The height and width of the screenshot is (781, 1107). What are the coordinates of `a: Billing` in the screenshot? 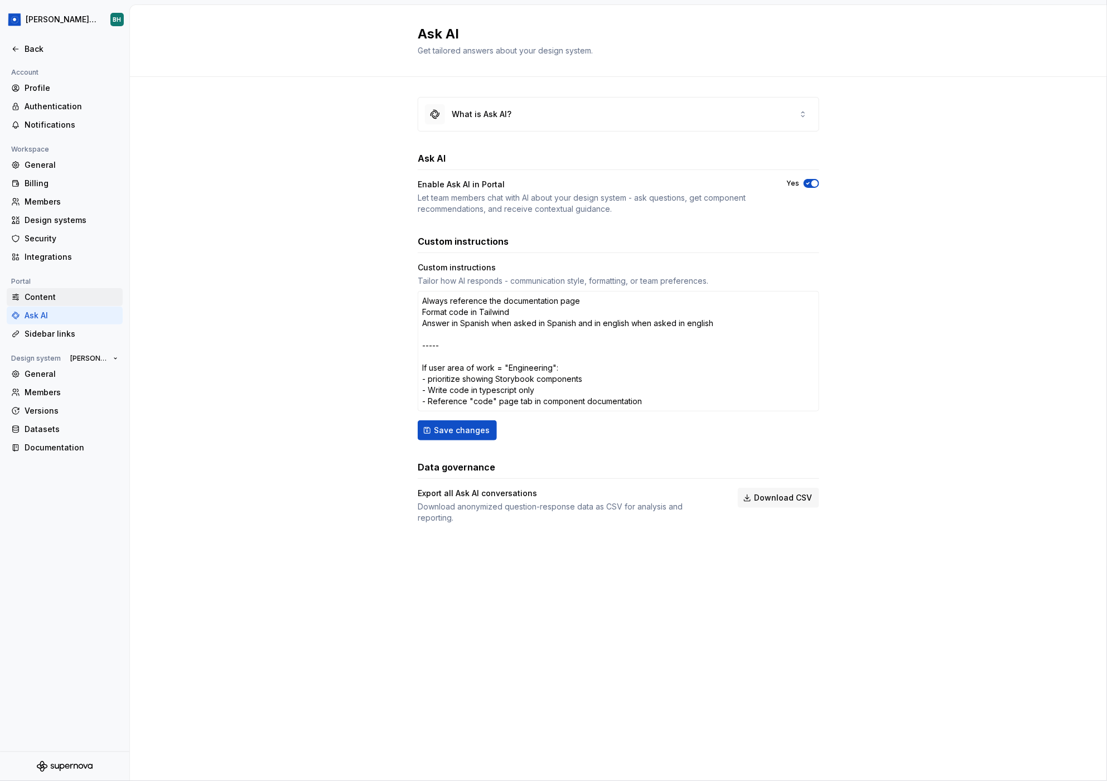 It's located at (65, 183).